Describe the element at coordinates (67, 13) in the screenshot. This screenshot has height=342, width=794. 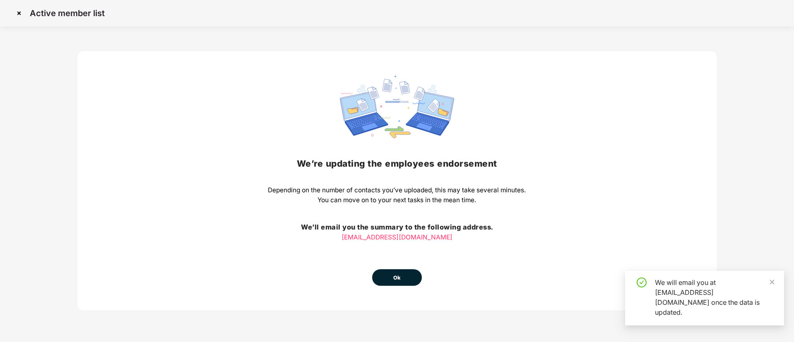
I see `p: Active member list` at that location.